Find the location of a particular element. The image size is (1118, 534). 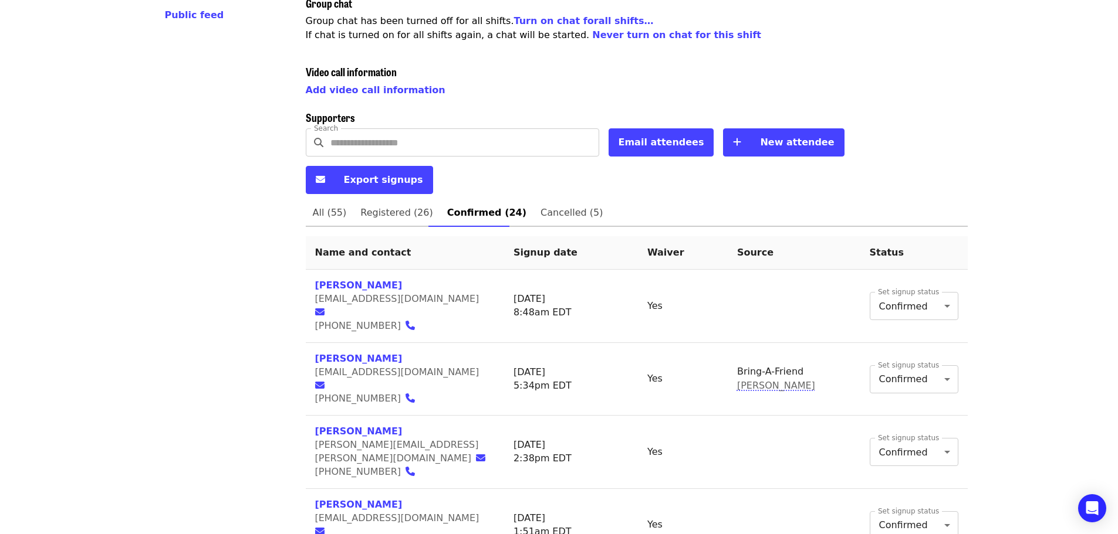

span: Email attendees is located at coordinates (661, 142).